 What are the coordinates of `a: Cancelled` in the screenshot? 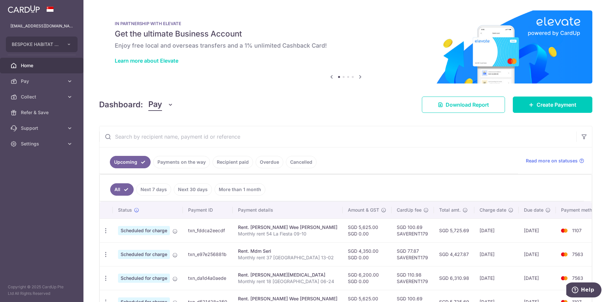 It's located at (301, 162).